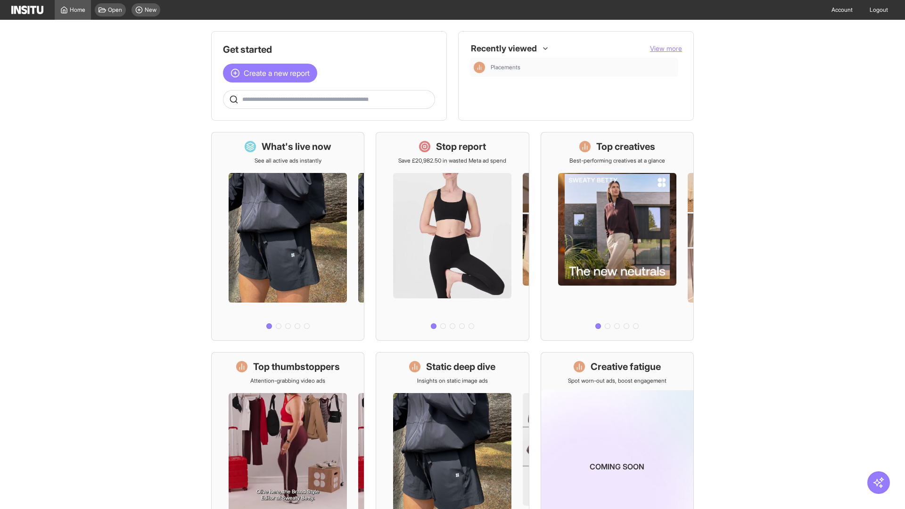 Image resolution: width=905 pixels, height=509 pixels. I want to click on button: View more, so click(666, 49).